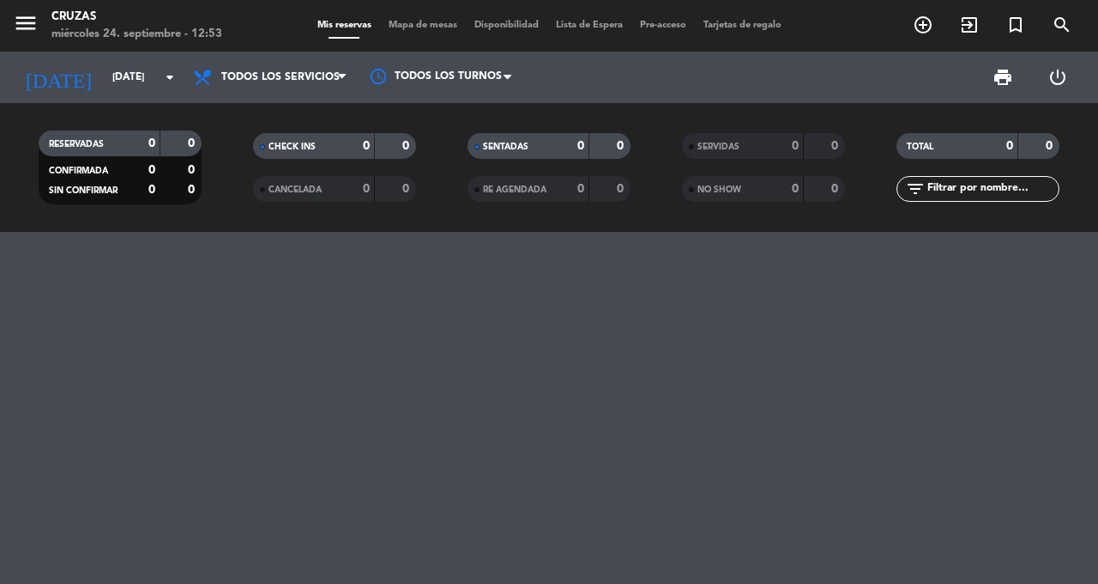  Describe the element at coordinates (916, 189) in the screenshot. I see `i: filter_list` at that location.